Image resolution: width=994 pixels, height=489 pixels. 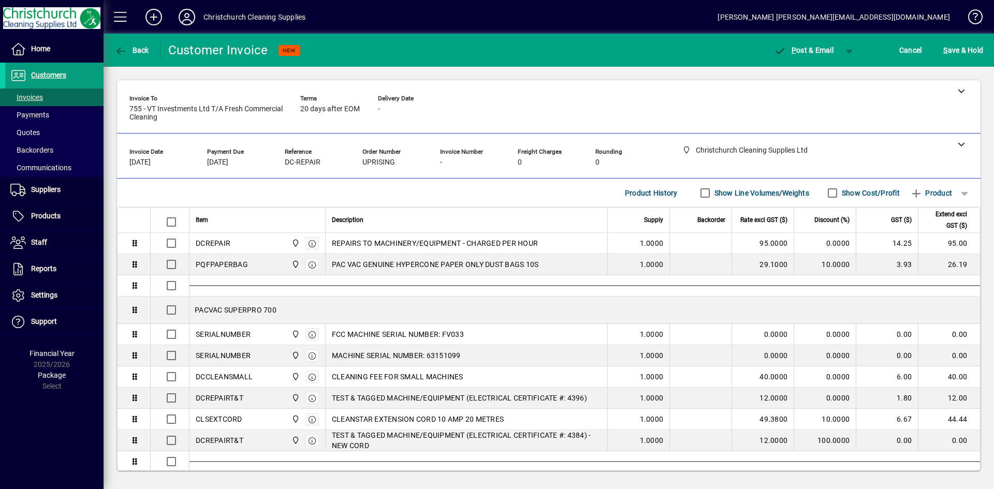 What do you see at coordinates (54, 243) in the screenshot?
I see `a: Staff` at bounding box center [54, 243].